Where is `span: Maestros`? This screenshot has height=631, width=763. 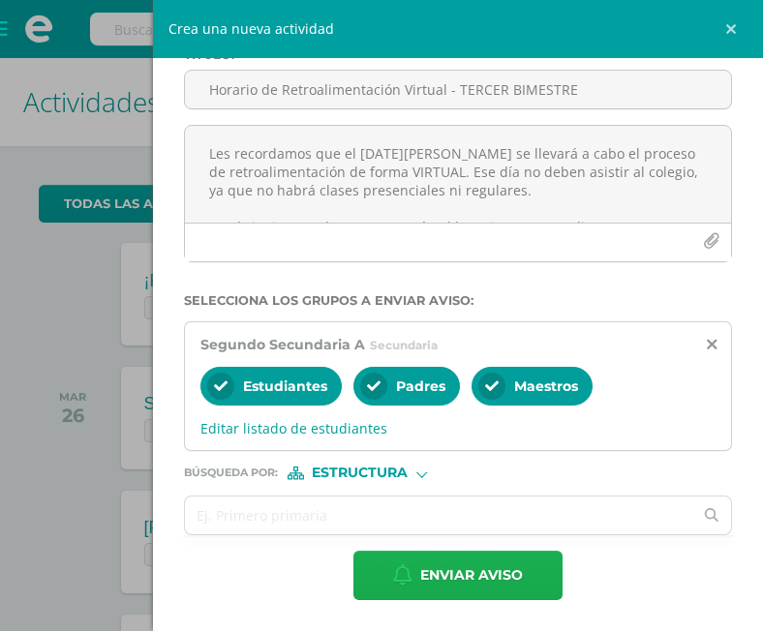 span: Maestros is located at coordinates (546, 386).